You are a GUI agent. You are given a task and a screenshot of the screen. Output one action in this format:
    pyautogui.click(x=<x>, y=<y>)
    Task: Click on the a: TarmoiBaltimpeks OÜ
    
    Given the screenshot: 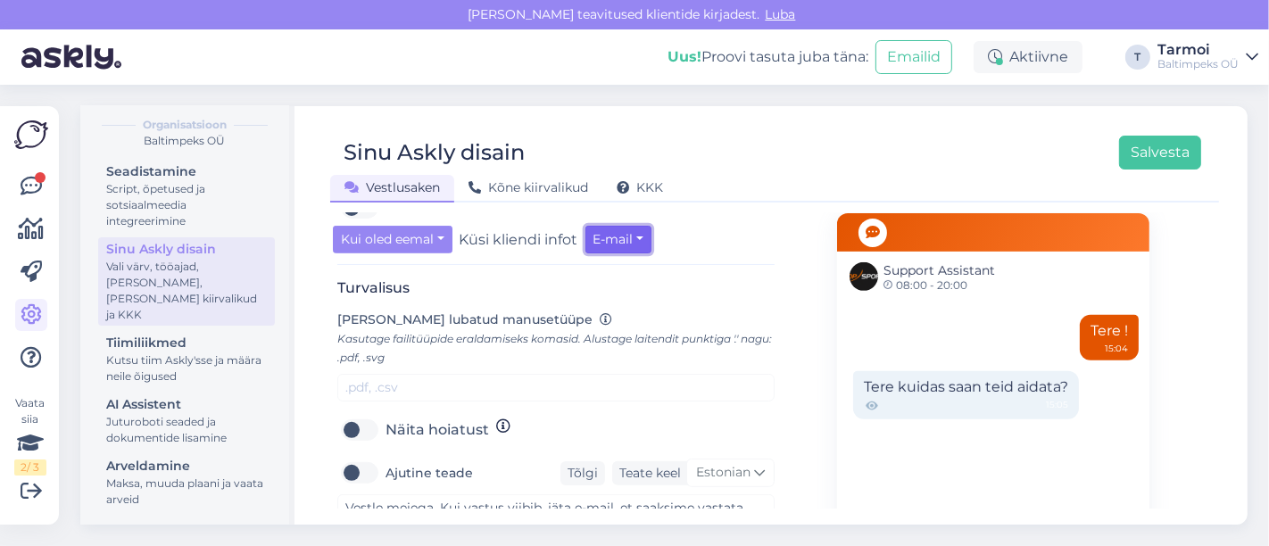 What is the action you would take?
    pyautogui.click(x=1207, y=57)
    